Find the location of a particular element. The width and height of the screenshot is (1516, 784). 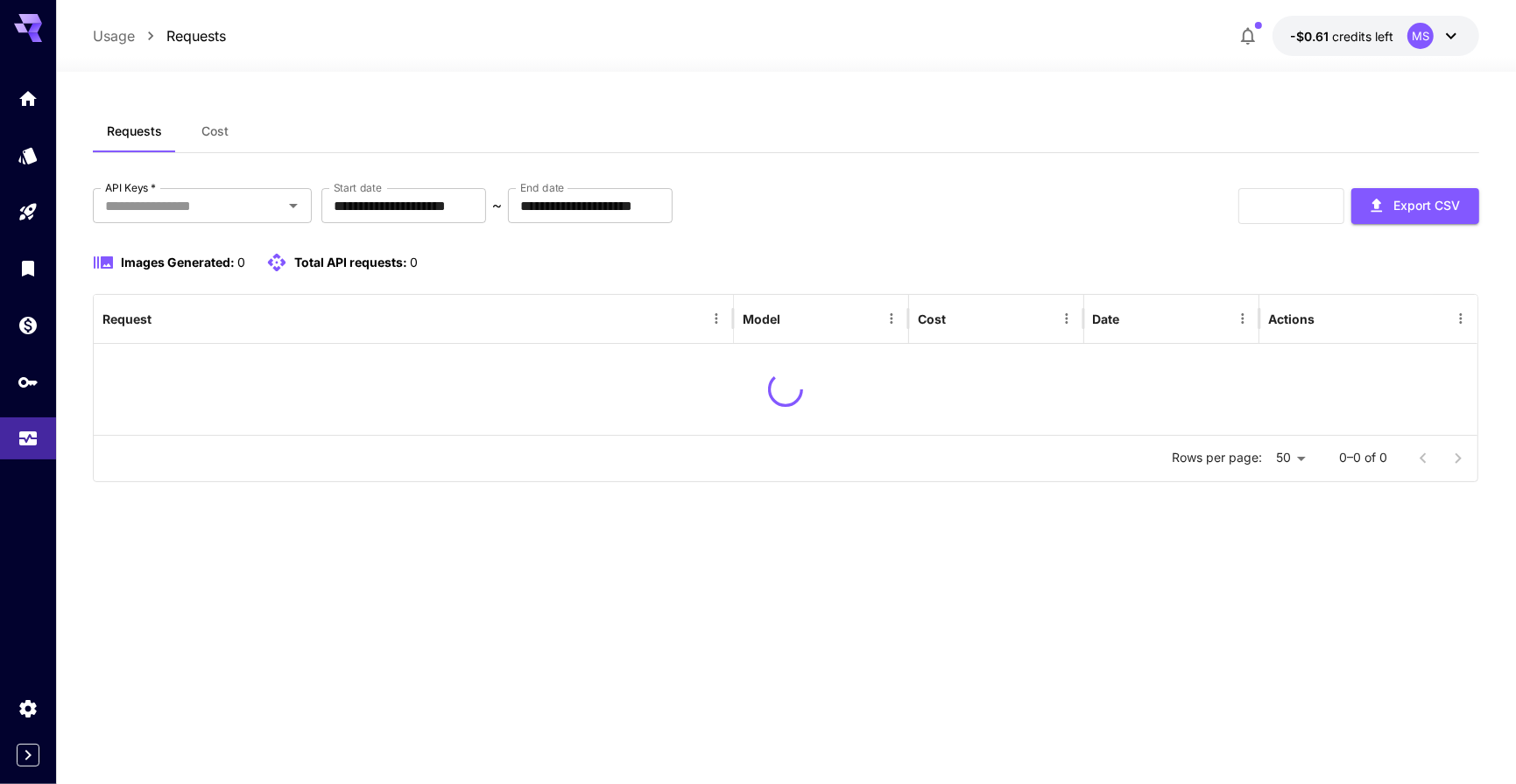

div: Playground is located at coordinates (28, 211).